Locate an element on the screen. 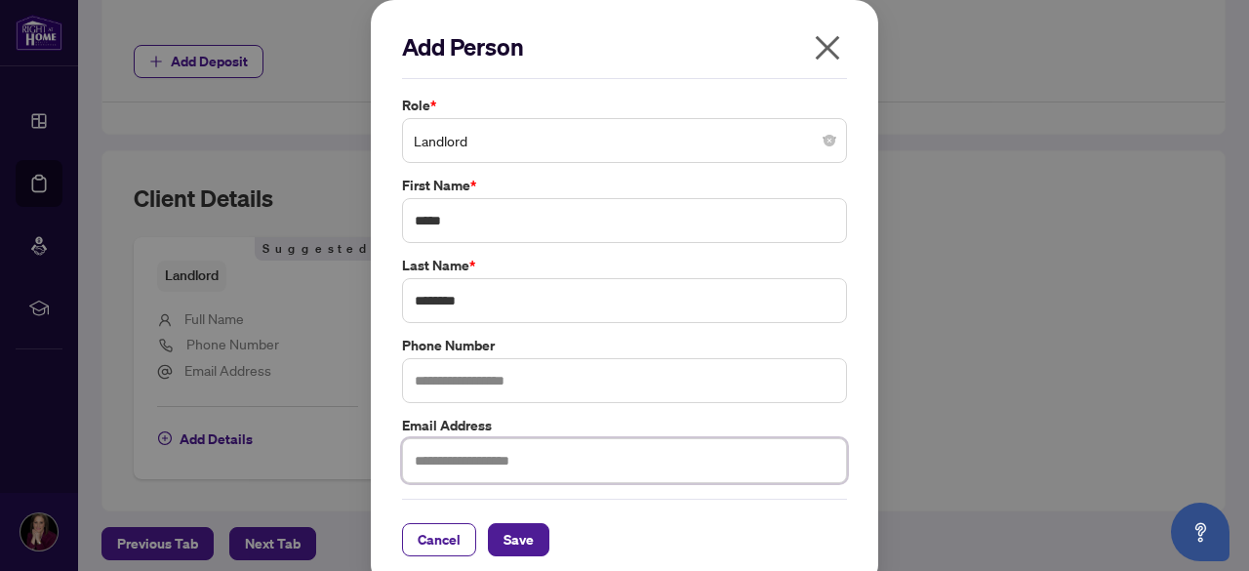 The width and height of the screenshot is (1249, 571). label: Email Address is located at coordinates (625, 425).